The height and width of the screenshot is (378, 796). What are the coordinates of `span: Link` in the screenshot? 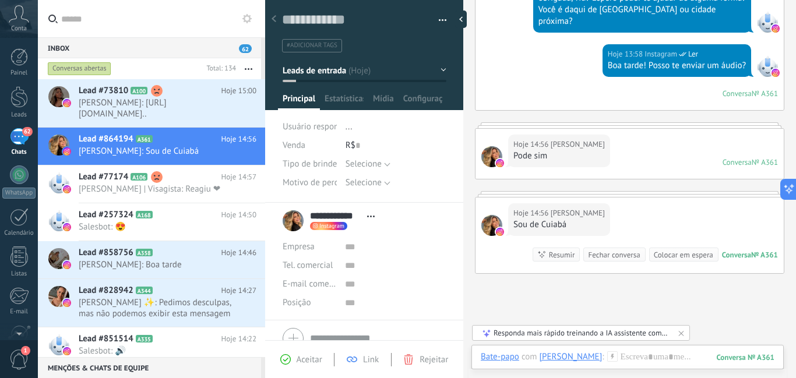 It's located at (371, 360).